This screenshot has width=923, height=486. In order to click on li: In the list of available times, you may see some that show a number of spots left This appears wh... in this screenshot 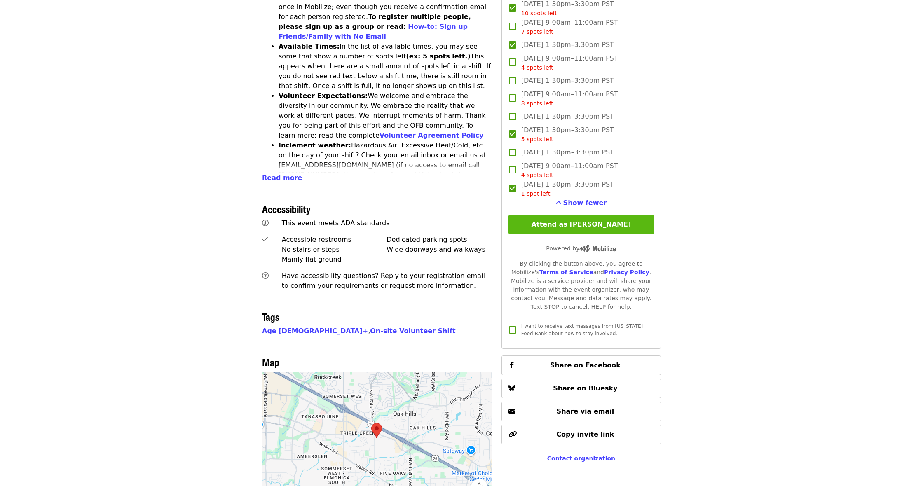, I will do `click(385, 66)`.